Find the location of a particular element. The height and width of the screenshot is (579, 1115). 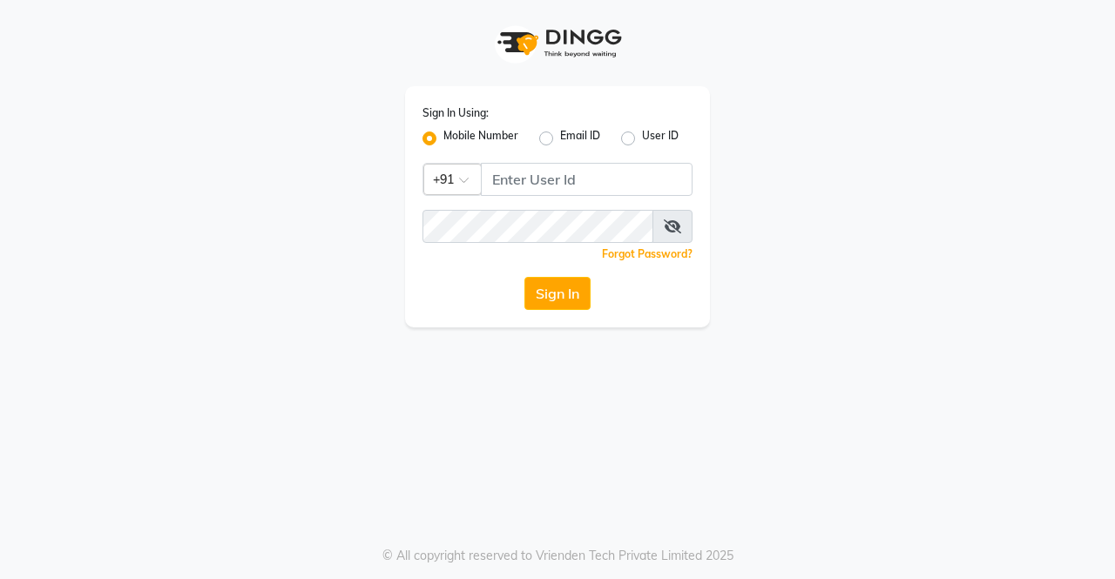

img: logo1.svg is located at coordinates (557, 43).